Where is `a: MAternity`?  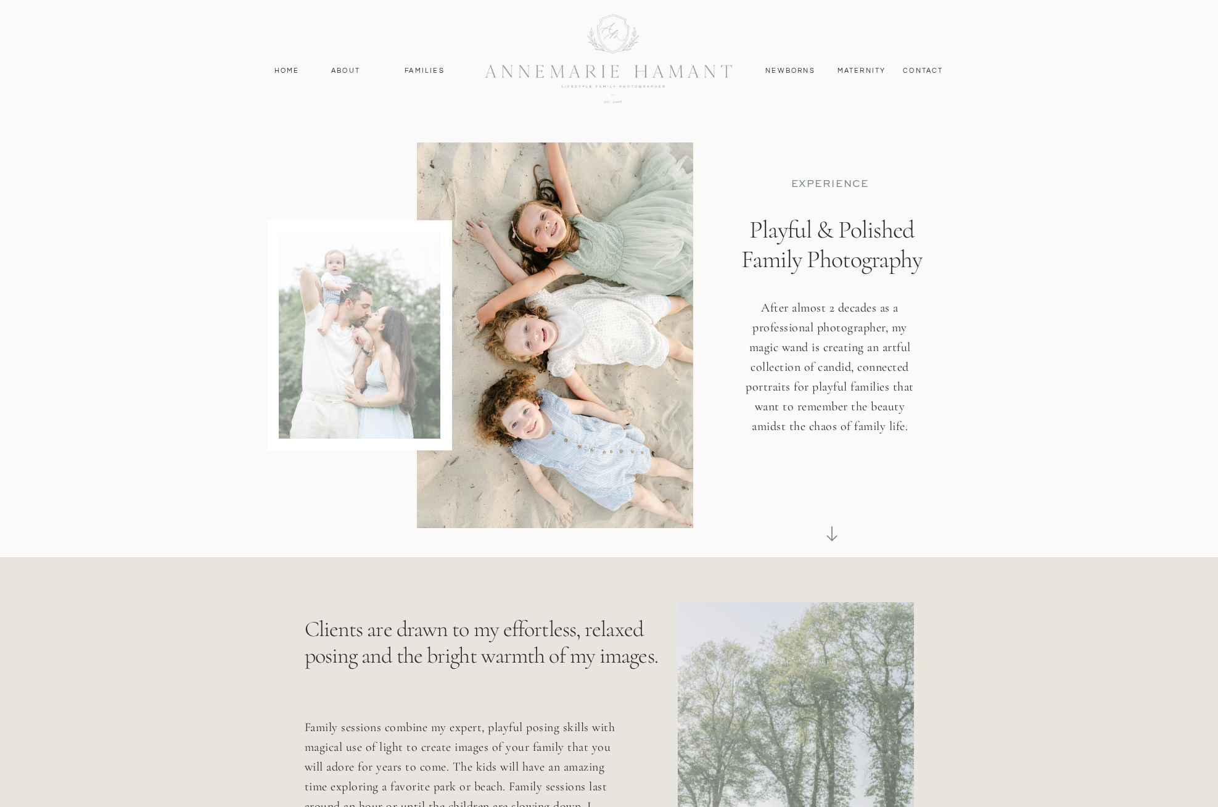 a: MAternity is located at coordinates (861, 71).